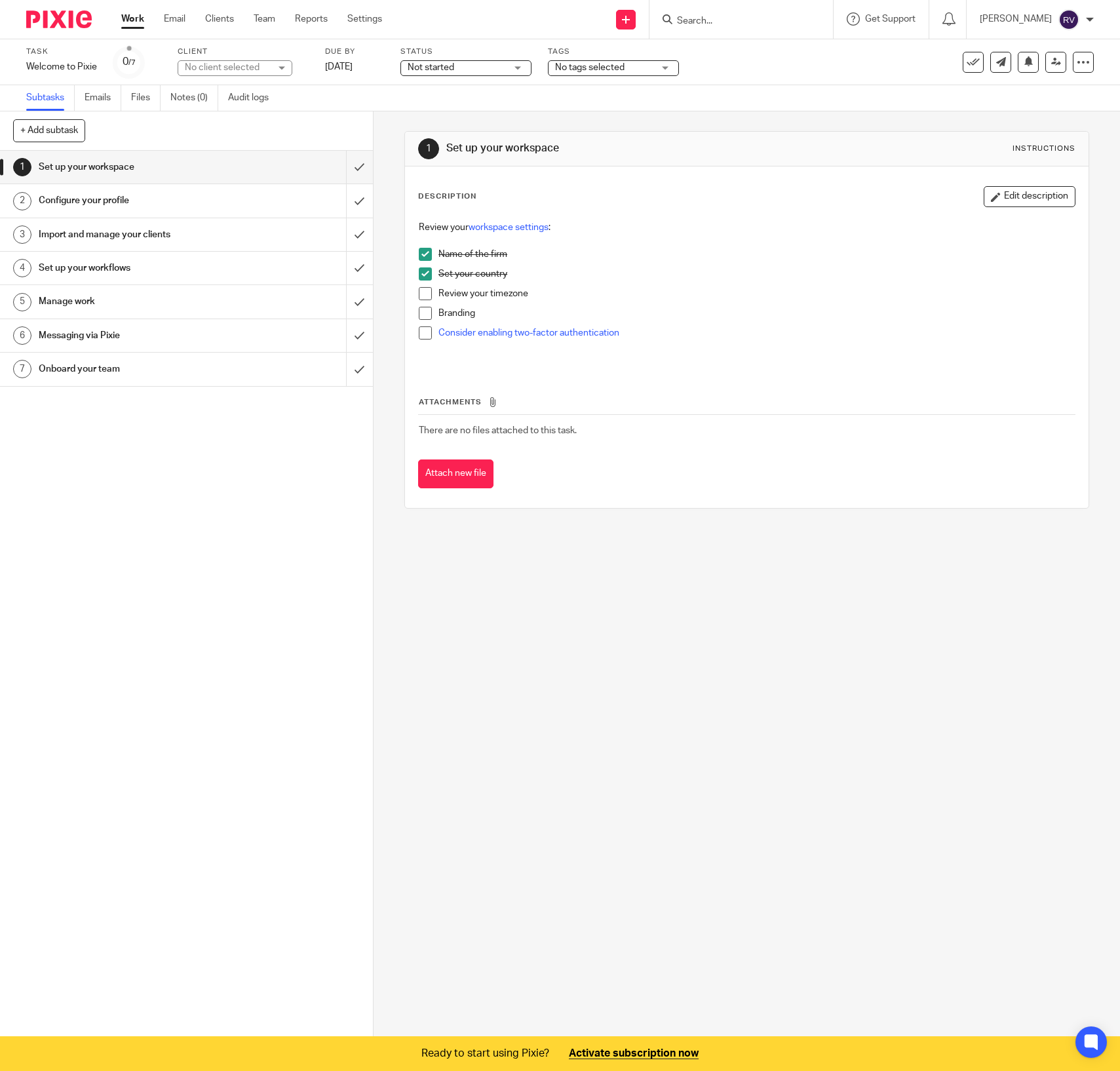 The height and width of the screenshot is (1071, 1120). What do you see at coordinates (49, 131) in the screenshot?
I see `button: + Add subtask` at bounding box center [49, 131].